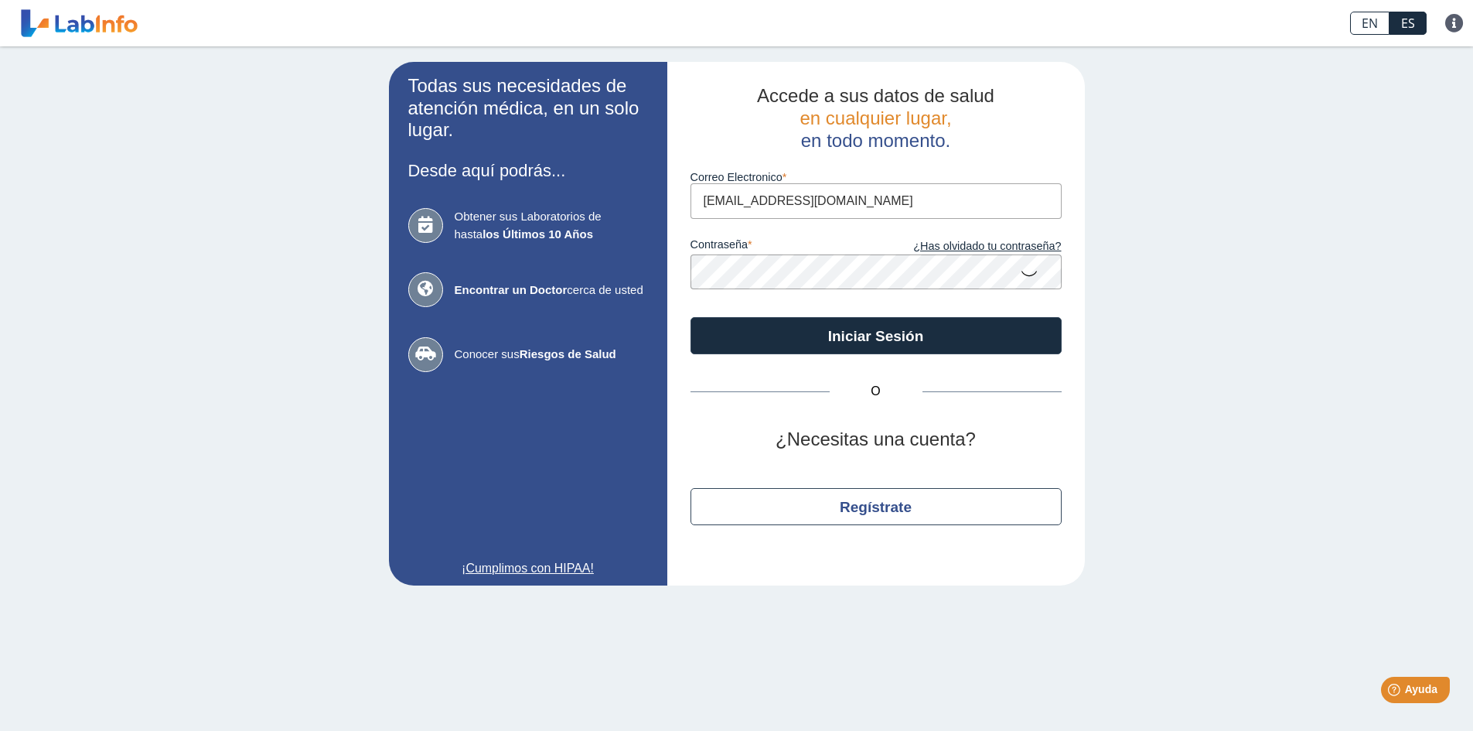  What do you see at coordinates (875, 118) in the screenshot?
I see `span: en cualquier lugar,` at bounding box center [875, 118].